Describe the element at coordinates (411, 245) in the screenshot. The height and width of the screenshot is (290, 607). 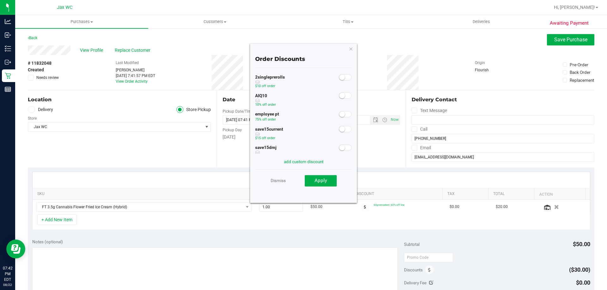
I see `span: Subtotal` at that location.